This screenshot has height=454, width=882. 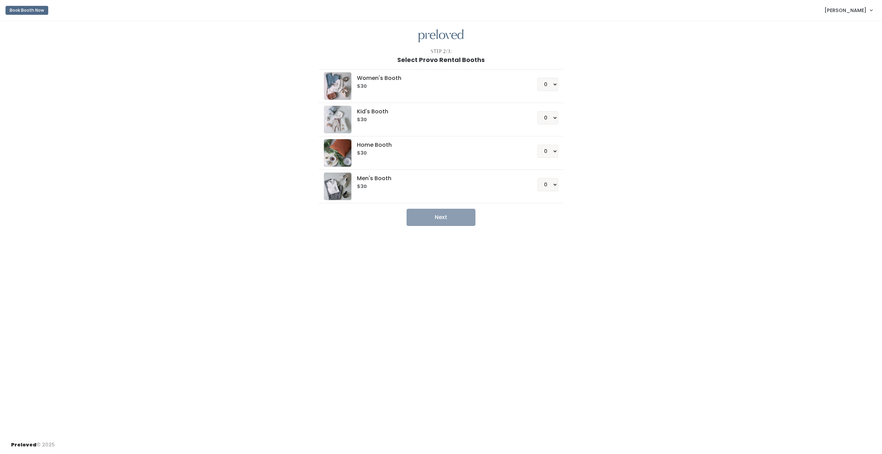 I want to click on a: Book Booth Now, so click(x=27, y=10).